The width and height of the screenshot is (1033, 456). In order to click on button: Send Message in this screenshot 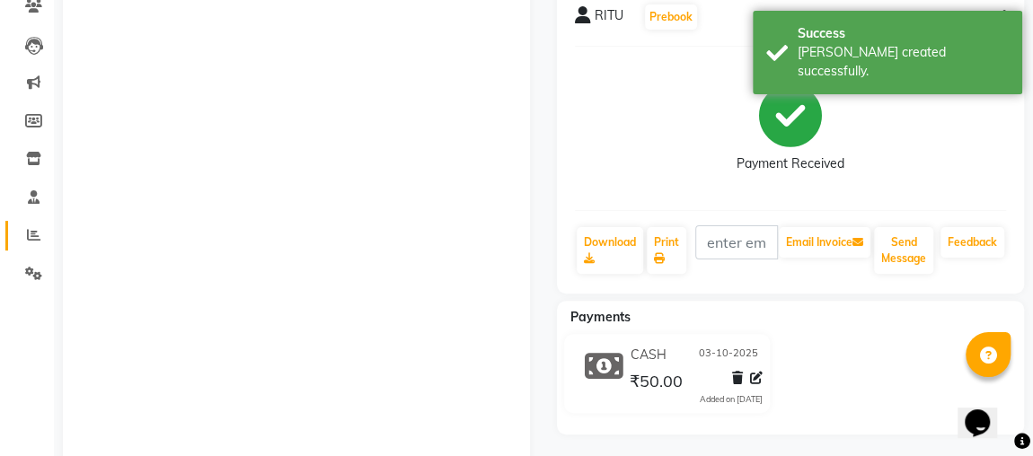, I will do `click(903, 251)`.